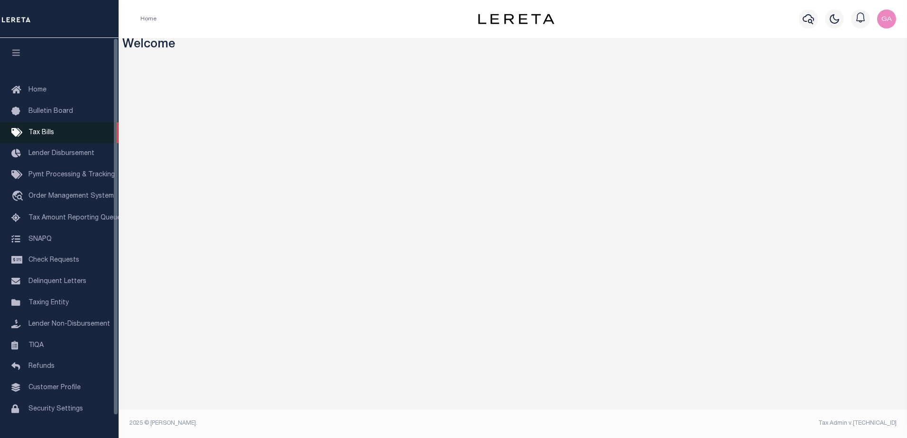  Describe the element at coordinates (54, 261) in the screenshot. I see `span: Check Requests` at that location.